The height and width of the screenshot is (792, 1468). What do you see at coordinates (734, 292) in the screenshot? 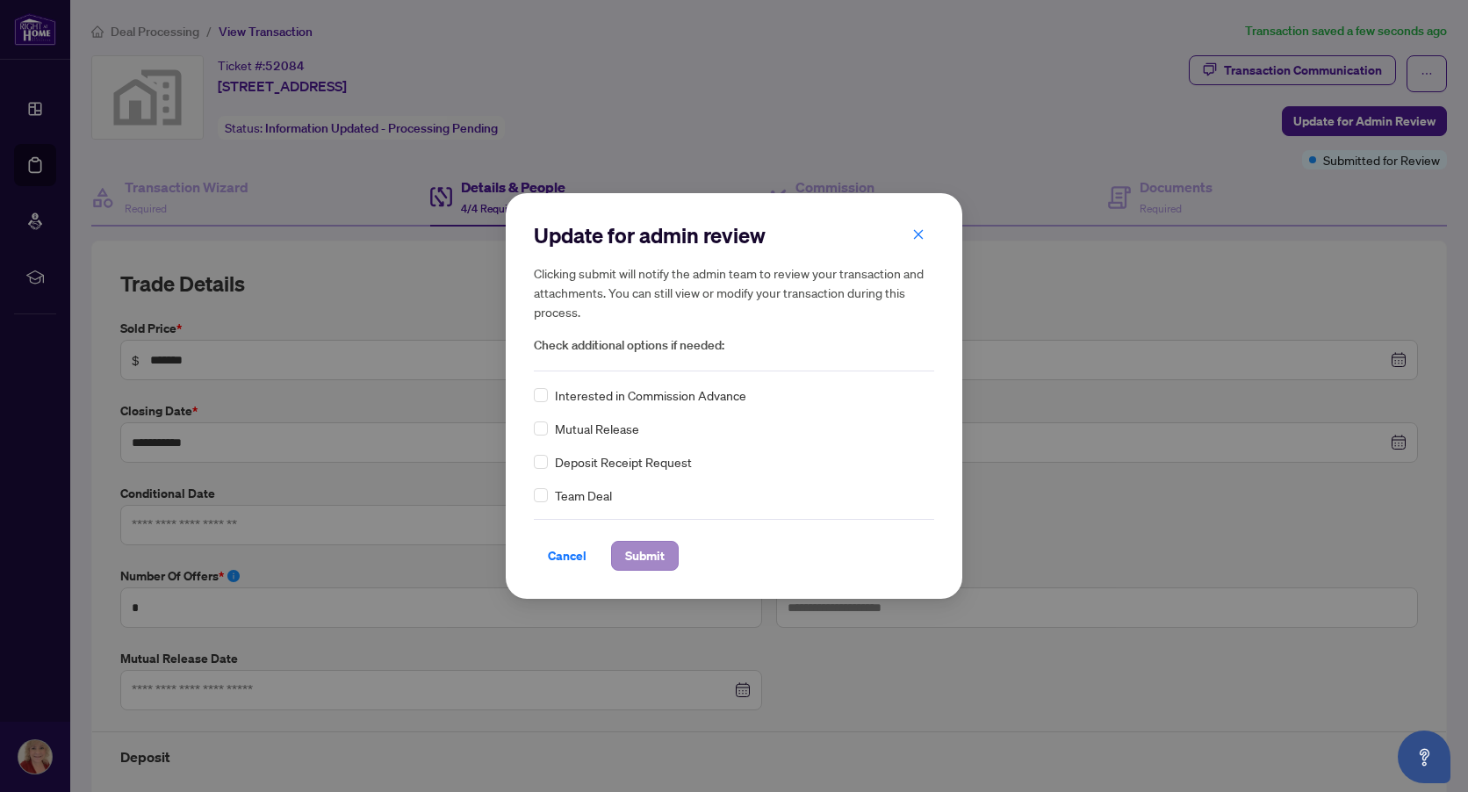
I see `h5: Clicking submit will notify the admin team to review your transaction and attachments. You can st...` at bounding box center [734, 292].